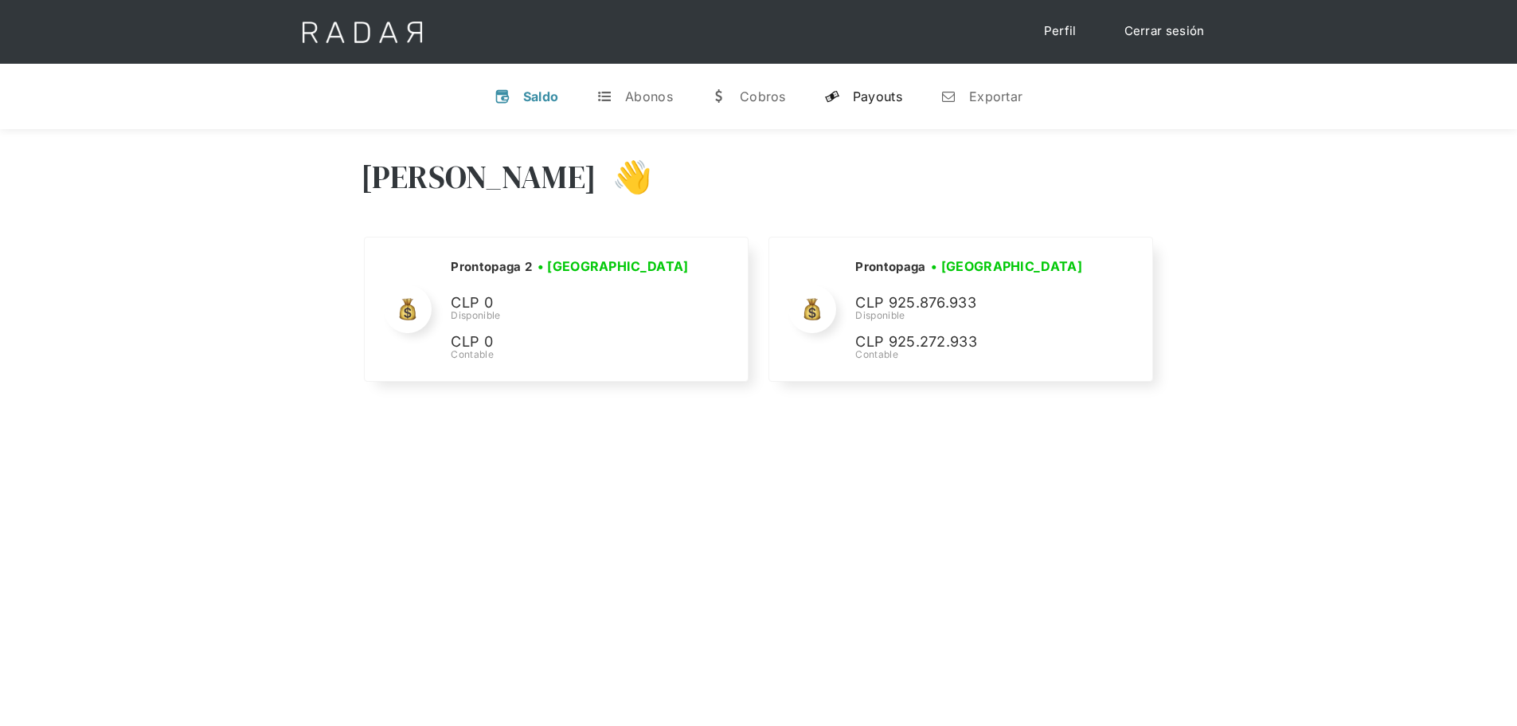 The height and width of the screenshot is (726, 1517). I want to click on div: Cobros, so click(763, 96).